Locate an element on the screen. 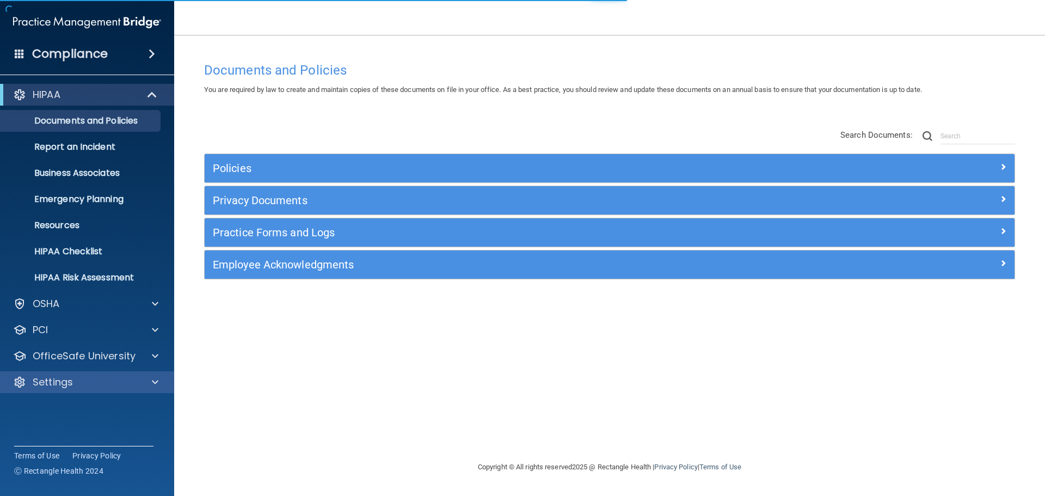 This screenshot has height=496, width=1045. p: Settings is located at coordinates (53, 382).